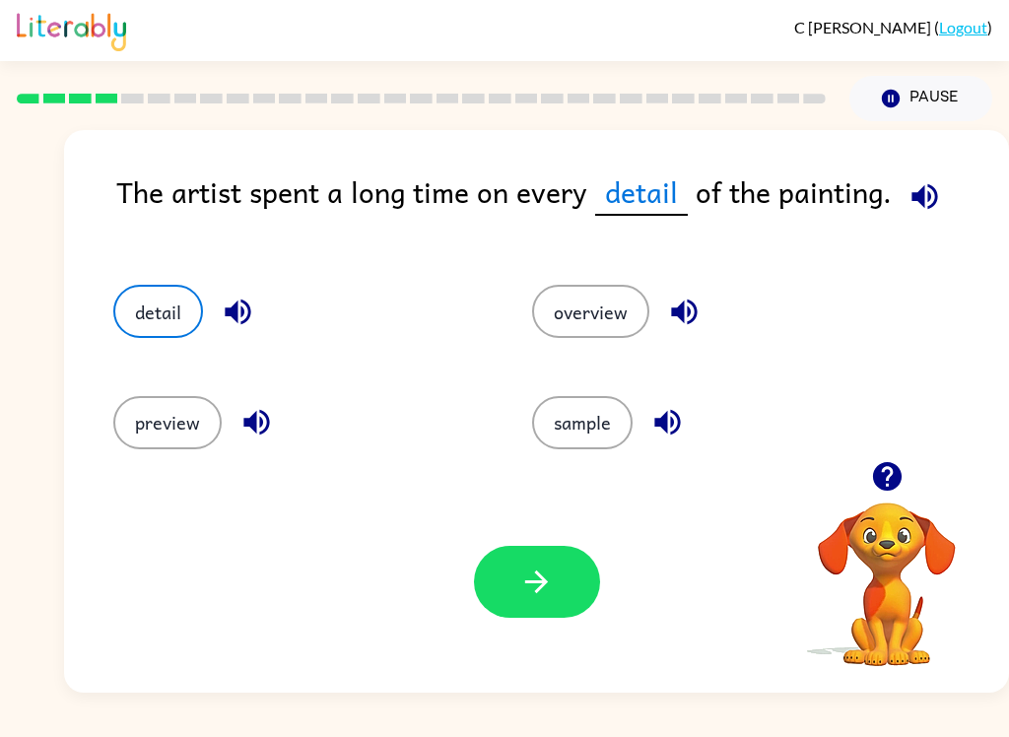 This screenshot has width=1009, height=737. Describe the element at coordinates (582, 423) in the screenshot. I see `button: sample` at that location.